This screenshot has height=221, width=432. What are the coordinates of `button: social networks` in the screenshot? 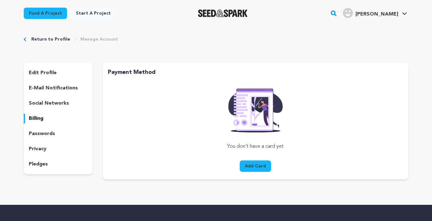 It's located at (58, 103).